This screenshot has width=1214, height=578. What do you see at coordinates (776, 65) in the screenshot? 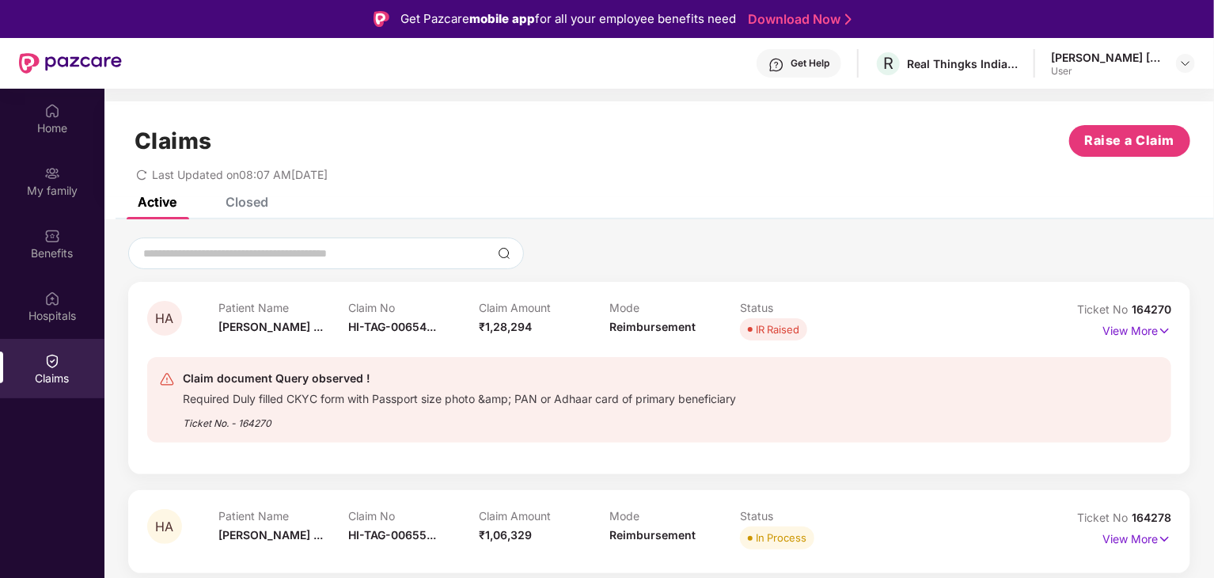
I see `img: svg+xml;base64,PHN2ZyBpZD0iSGVscC0zMngzMiIgeG1sbnM9Imh0dHA6Ly93d3cudzMub3JnLzIwMDAvc3ZnIiB3aWR0aD...` at bounding box center [776, 65].